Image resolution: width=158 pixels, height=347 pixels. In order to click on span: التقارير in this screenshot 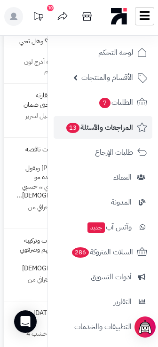, I will do `click(123, 302)`.